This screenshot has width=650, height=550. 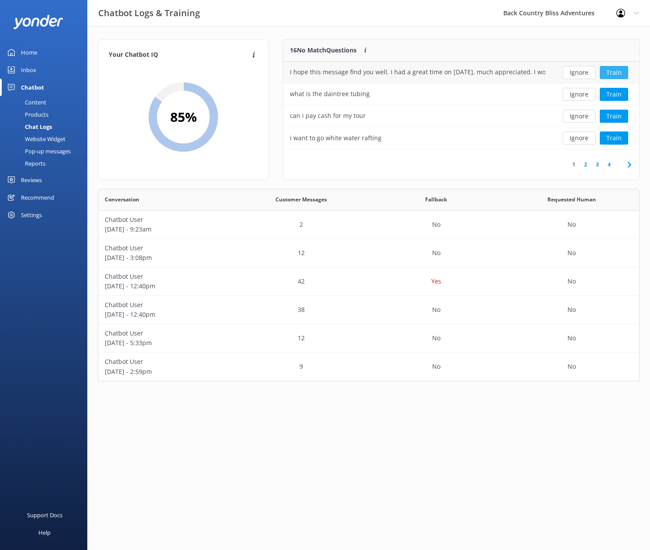 What do you see at coordinates (28, 127) in the screenshot?
I see `div: Chat Logs` at bounding box center [28, 127].